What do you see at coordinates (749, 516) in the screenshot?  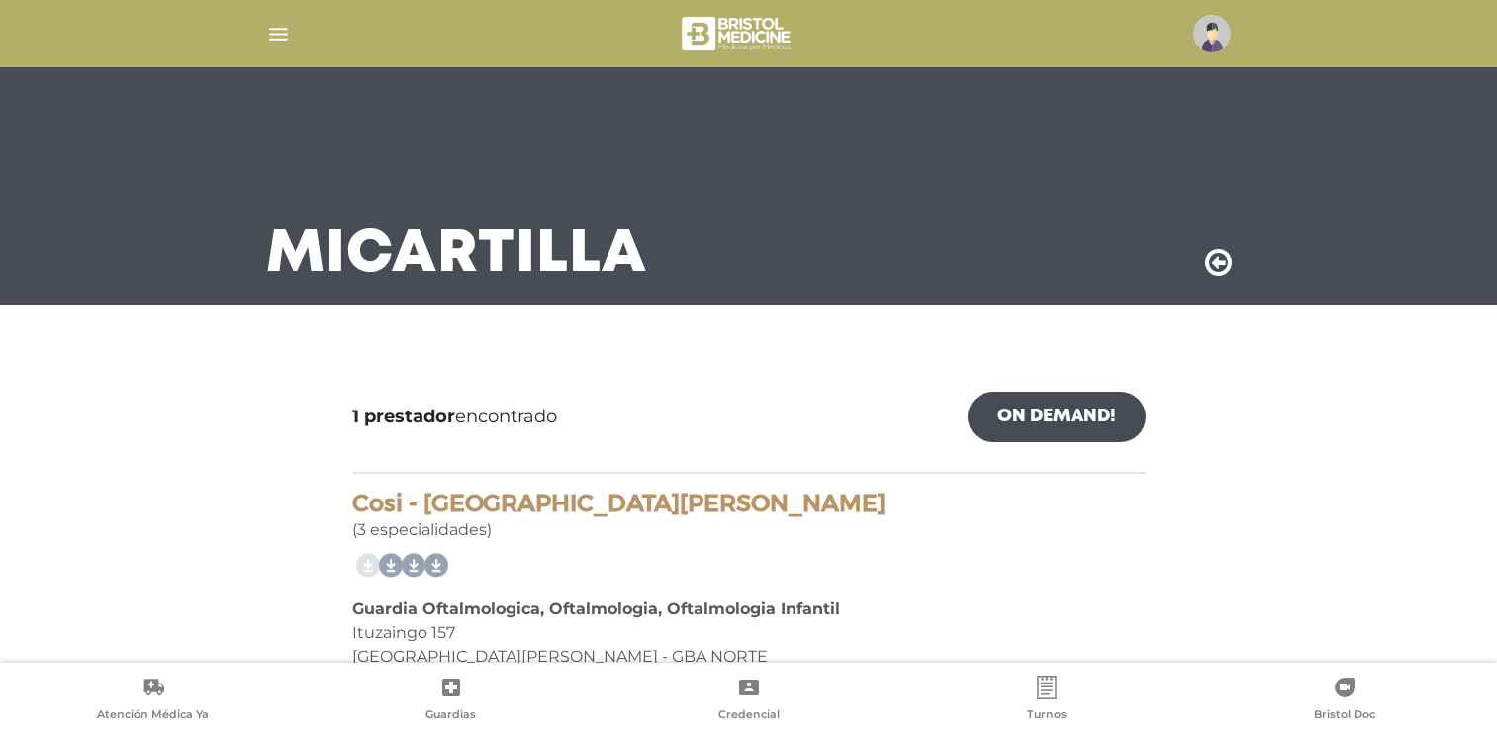 I see `div: (3 especialidades)` at bounding box center [749, 516].